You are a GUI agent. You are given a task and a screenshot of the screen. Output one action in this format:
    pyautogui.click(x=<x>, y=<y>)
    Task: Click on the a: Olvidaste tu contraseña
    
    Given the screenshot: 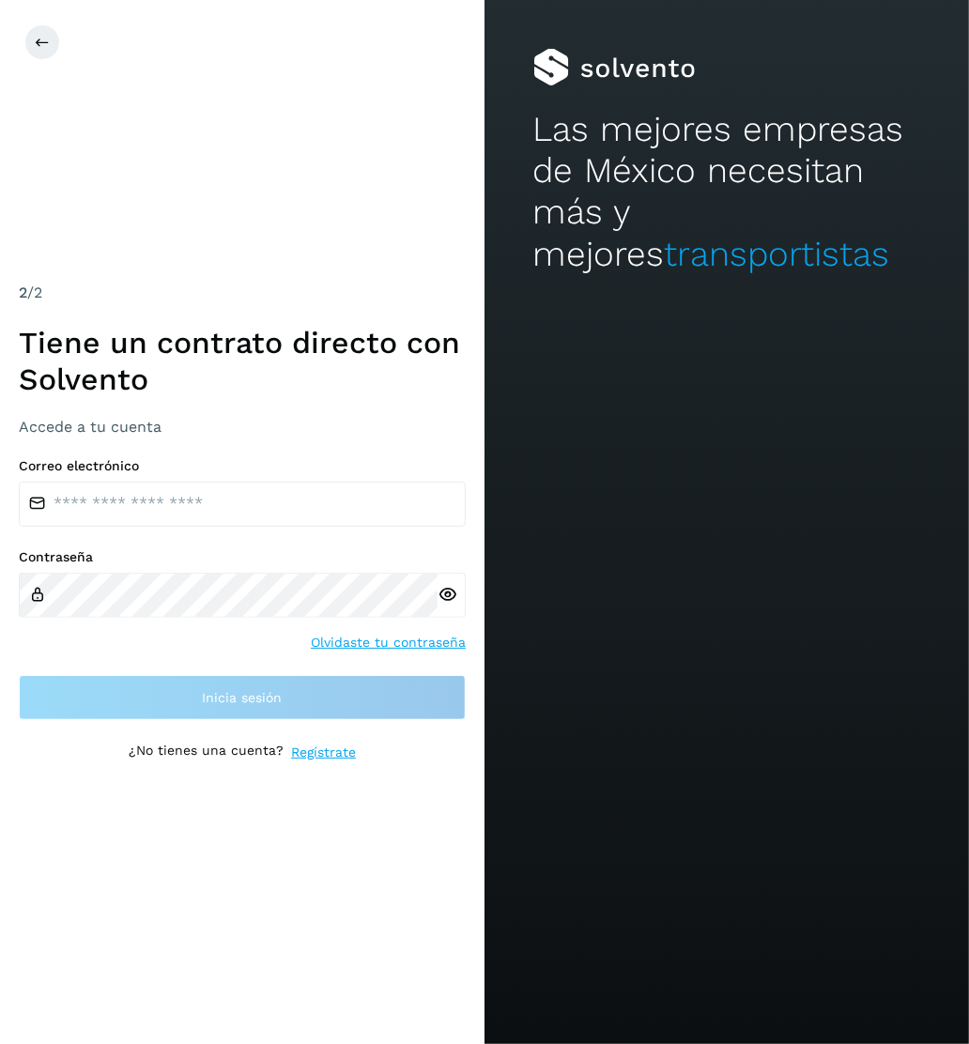 What is the action you would take?
    pyautogui.click(x=388, y=642)
    